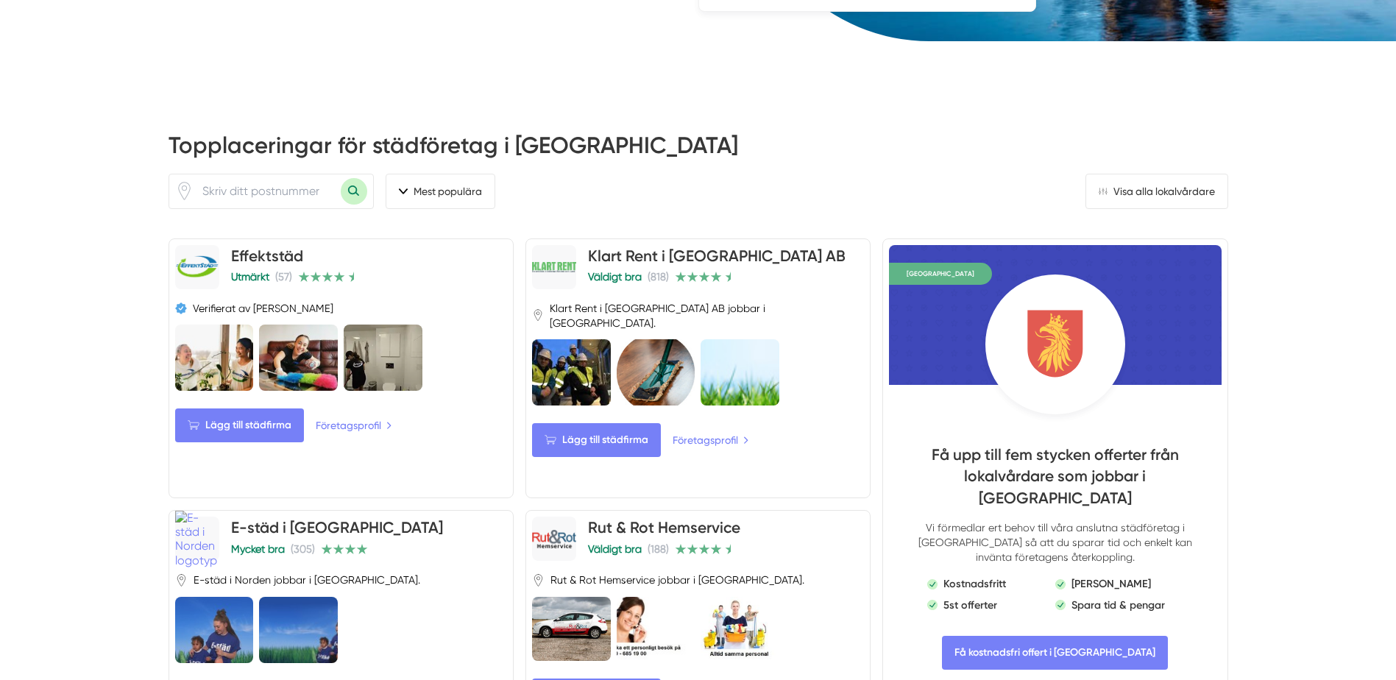  I want to click on span: Mycket bra, so click(258, 549).